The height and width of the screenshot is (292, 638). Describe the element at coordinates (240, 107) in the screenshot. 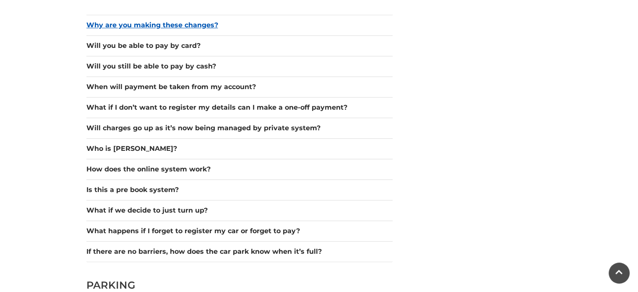

I see `button: What if I don’t want to register my details can I make a one-off payment?` at that location.